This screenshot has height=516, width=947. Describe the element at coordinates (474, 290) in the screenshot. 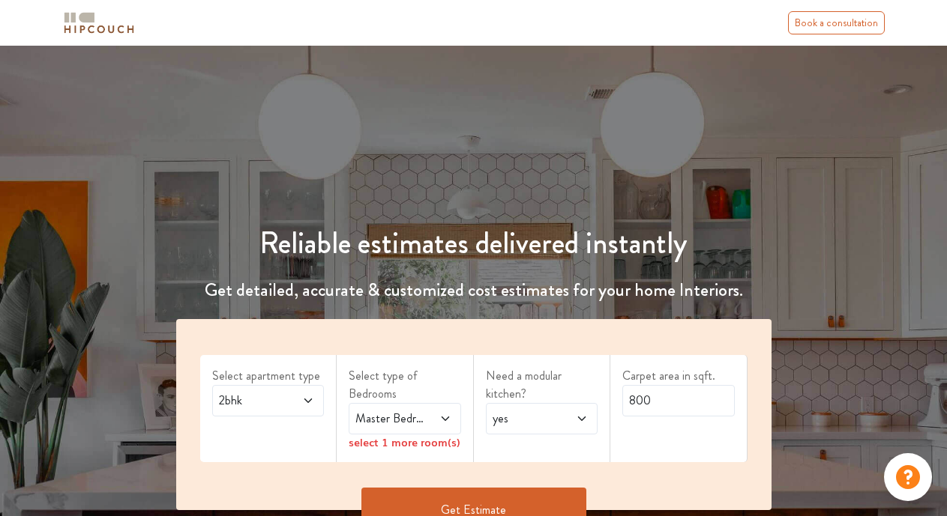

I see `h4: Get detailed, accurate & customized cost estimates for your home Interiors.` at that location.